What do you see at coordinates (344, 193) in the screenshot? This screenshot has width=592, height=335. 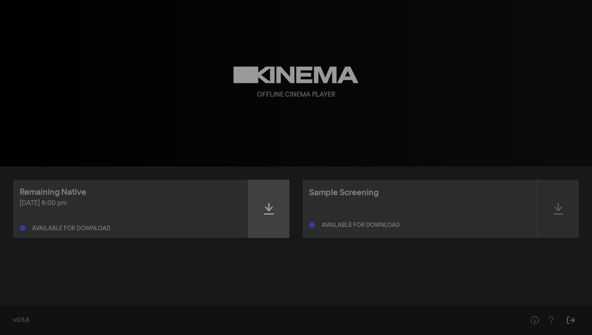 I see `div: Sample Screening` at bounding box center [344, 193].